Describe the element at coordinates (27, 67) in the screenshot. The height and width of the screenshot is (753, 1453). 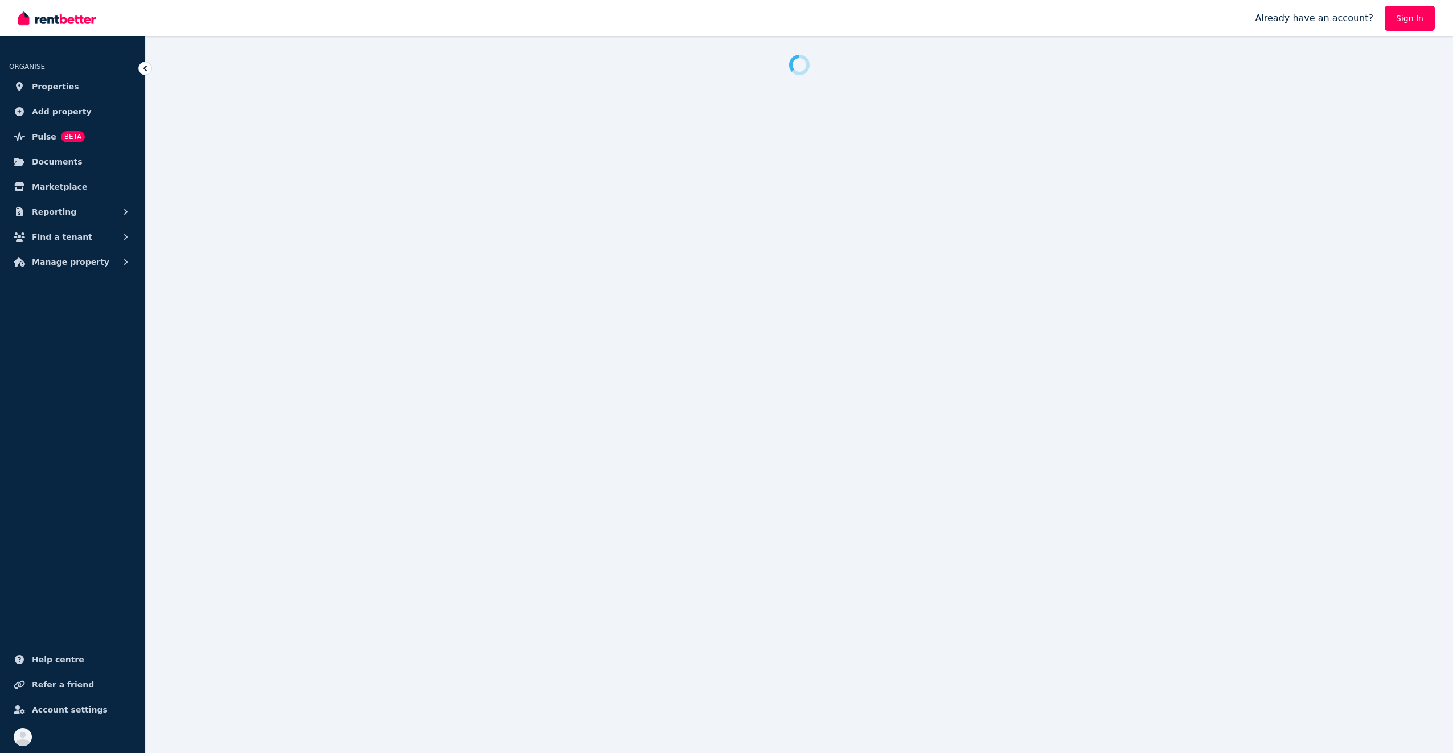
I see `span: ORGANISE` at that location.